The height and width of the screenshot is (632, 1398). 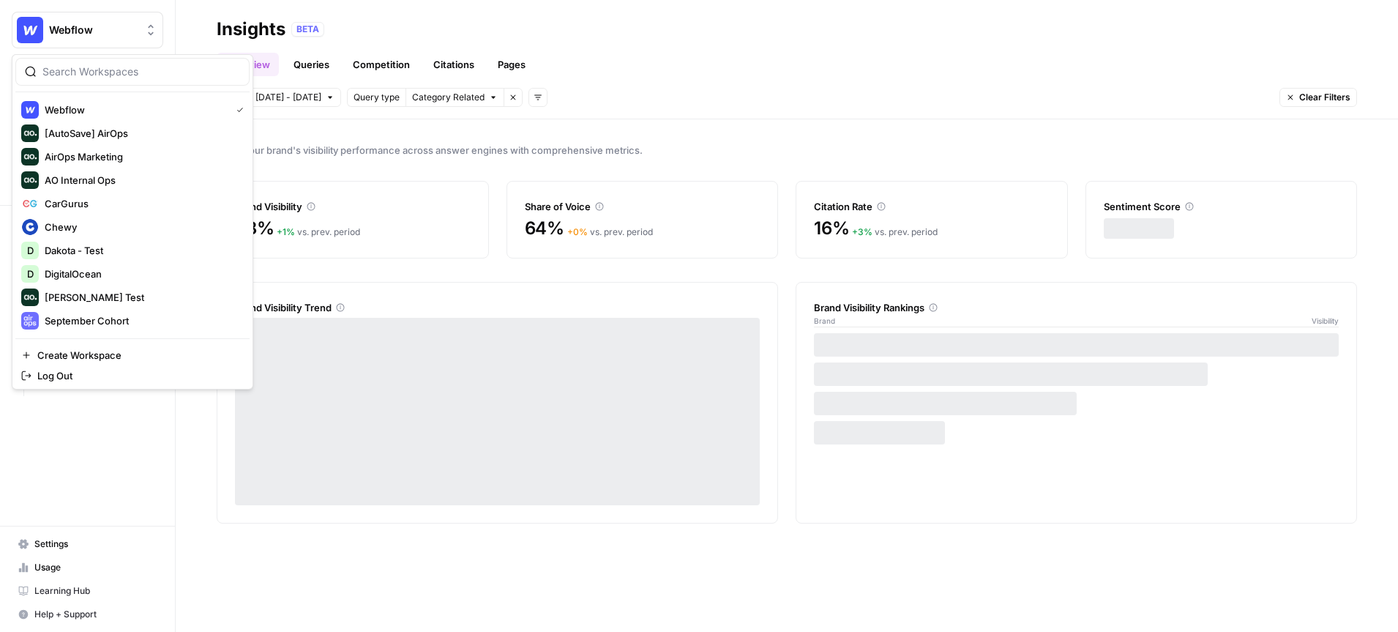 What do you see at coordinates (376, 97) in the screenshot?
I see `span: Query type` at bounding box center [376, 97].